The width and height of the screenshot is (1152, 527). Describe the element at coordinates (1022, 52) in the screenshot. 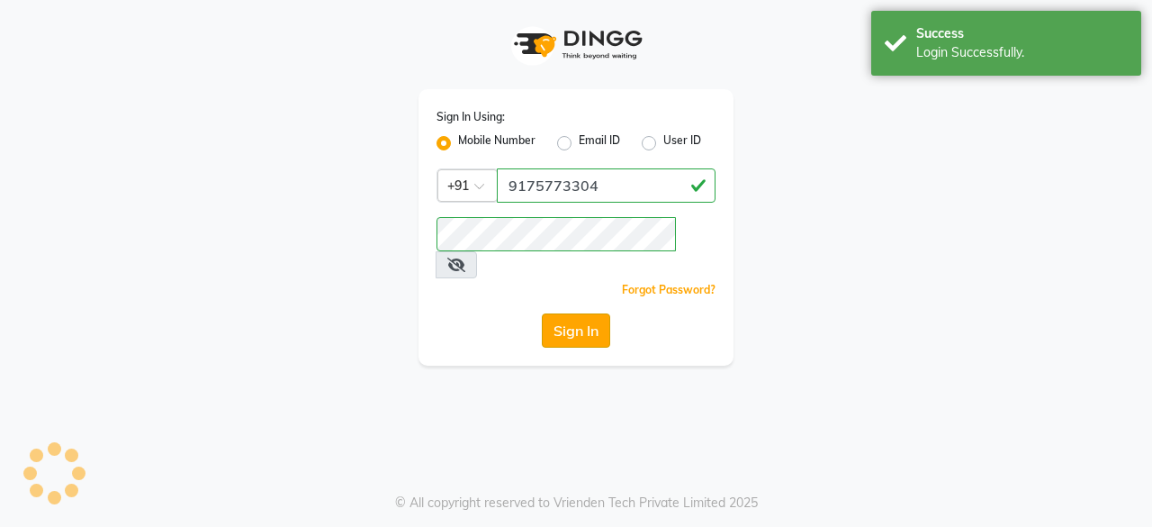

I see `div: Login Successfully.` at that location.